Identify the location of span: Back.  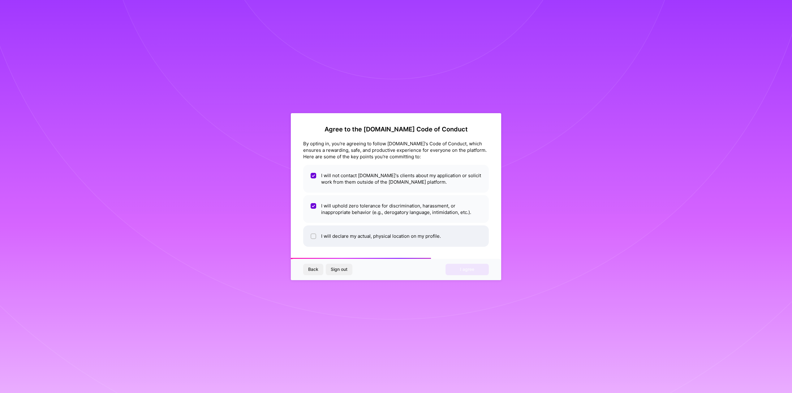
(313, 270).